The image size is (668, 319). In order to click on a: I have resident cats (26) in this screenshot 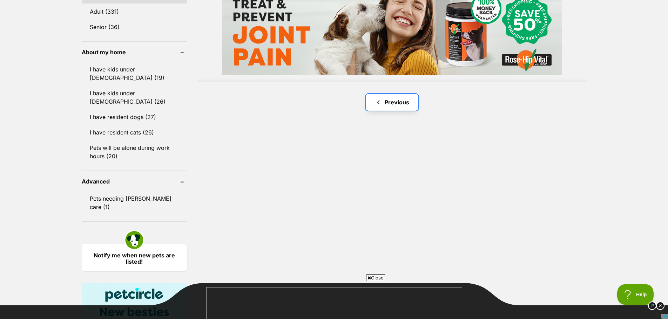, I will do `click(134, 132)`.